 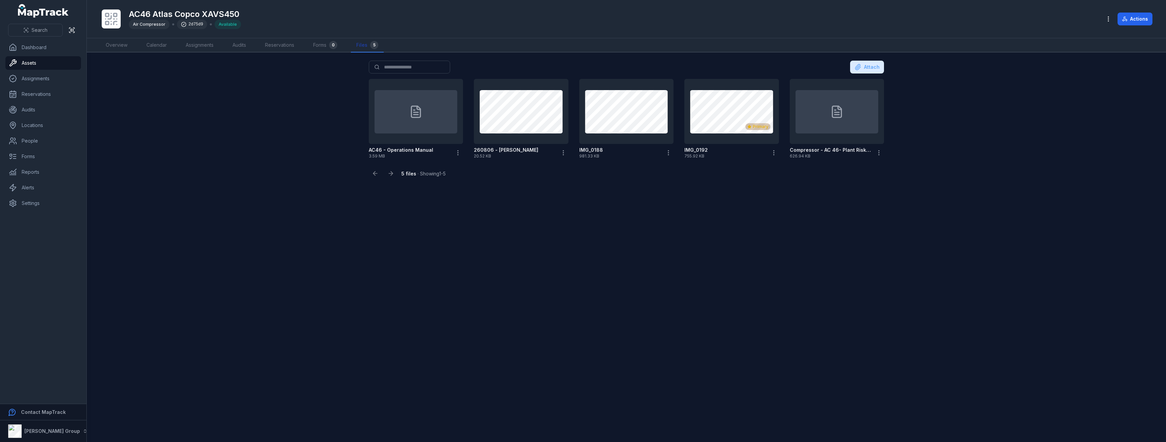 What do you see at coordinates (333, 45) in the screenshot?
I see `div: 0` at bounding box center [333, 45].